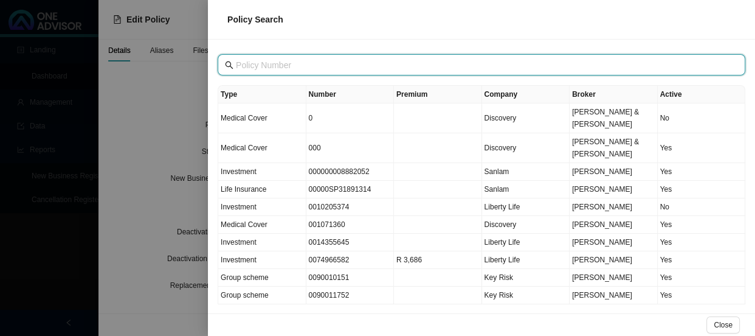  Describe the element at coordinates (701, 94) in the screenshot. I see `th: Active` at that location.